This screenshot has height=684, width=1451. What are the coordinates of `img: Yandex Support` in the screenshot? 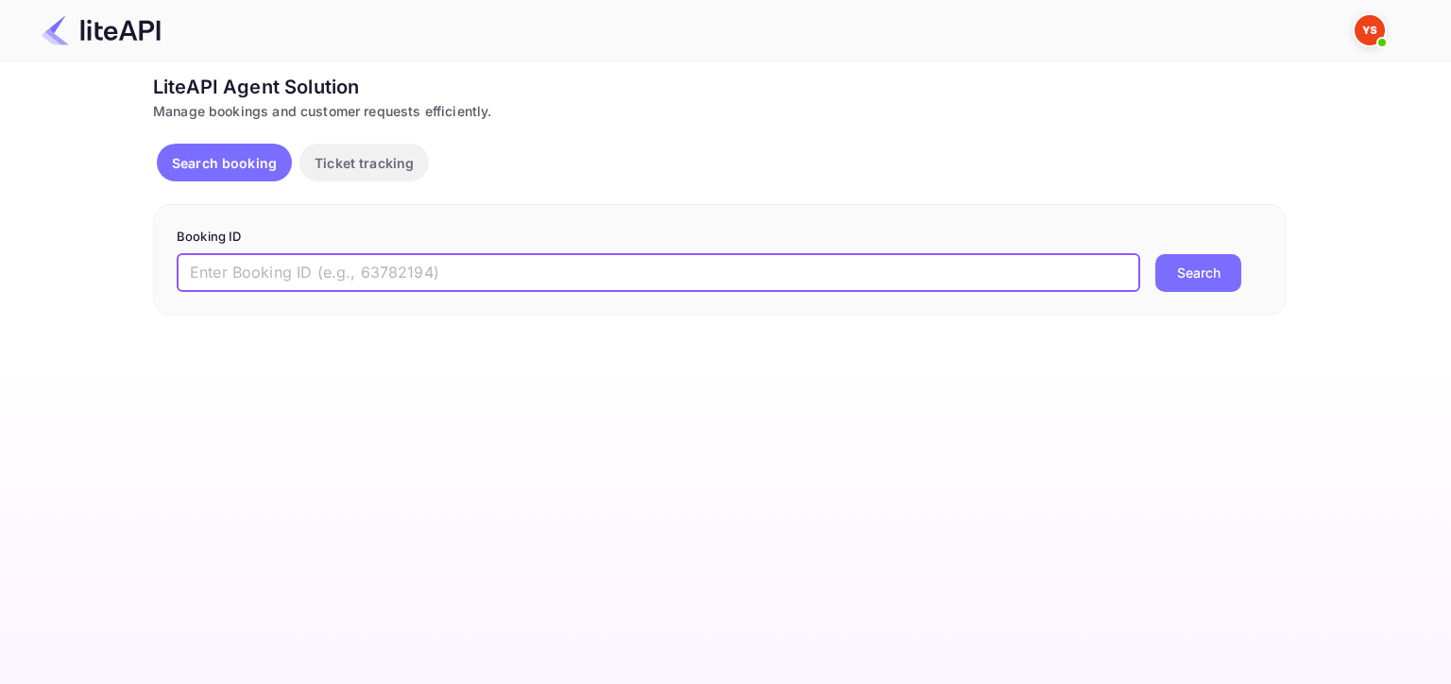 It's located at (1370, 30).